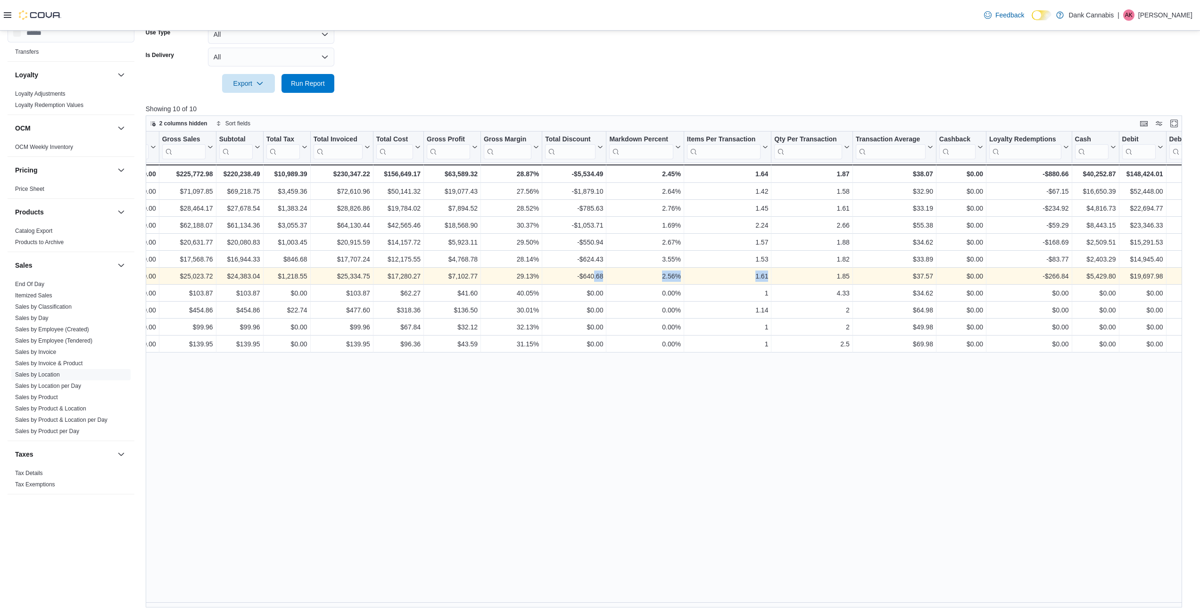 This screenshot has width=1200, height=615. I want to click on div: 2.66, so click(811, 225).